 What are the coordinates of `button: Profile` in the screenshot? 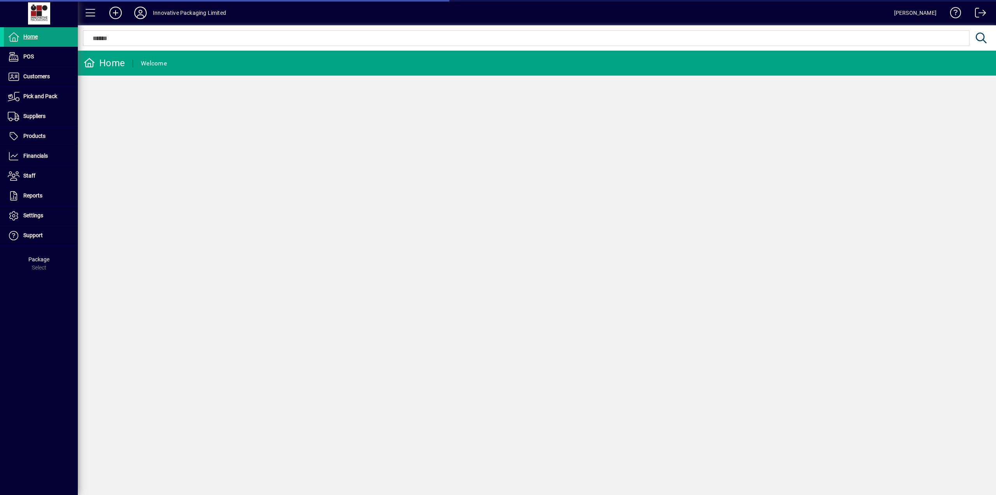 It's located at (141, 13).